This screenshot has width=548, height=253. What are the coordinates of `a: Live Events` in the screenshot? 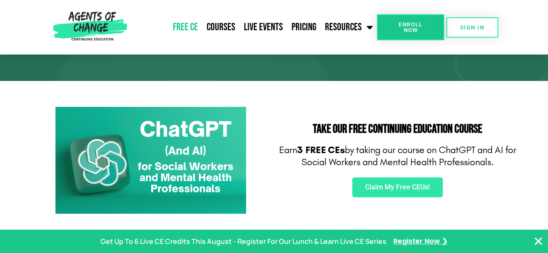 It's located at (263, 27).